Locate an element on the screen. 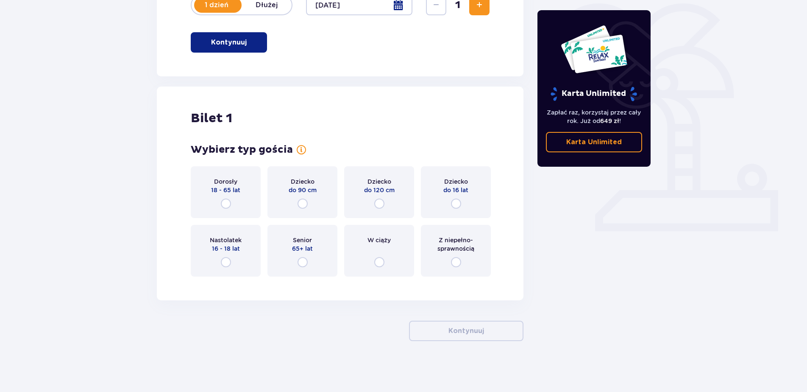 The image size is (807, 392). span: Nastolatek is located at coordinates (226, 240).